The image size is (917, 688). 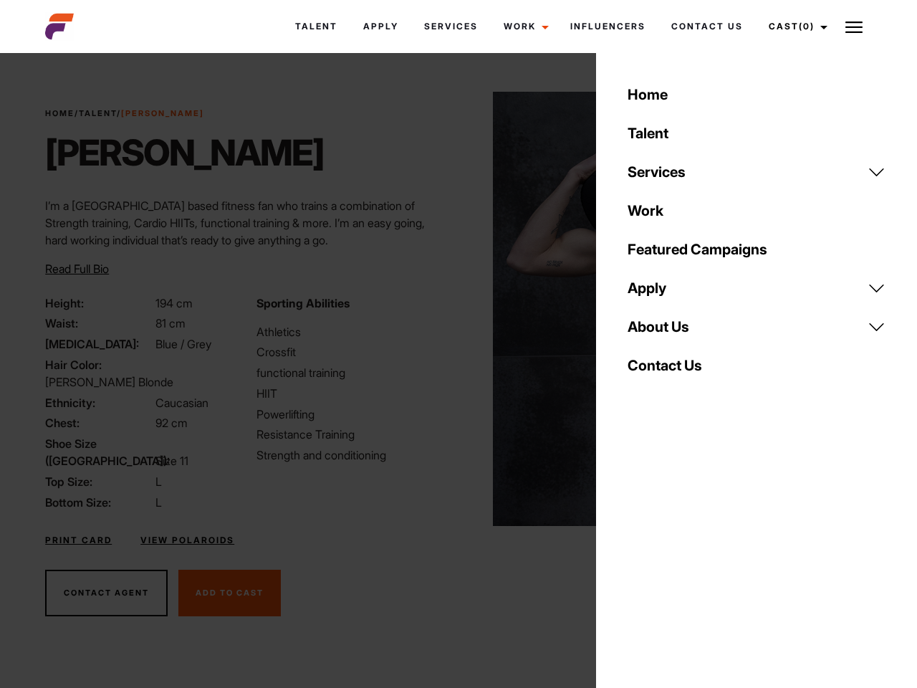 I want to click on span: Add To Cast, so click(x=229, y=592).